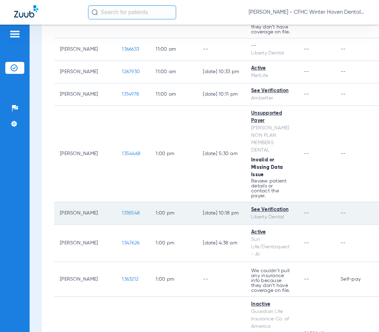  Describe the element at coordinates (15, 34) in the screenshot. I see `img: hamburger-icon` at that location.